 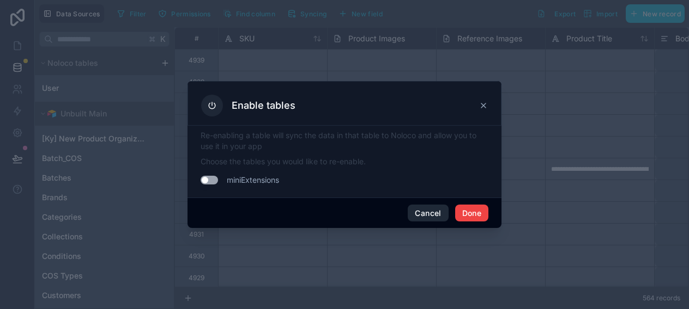 I want to click on p: Choose the tables you would like to re-enable., so click(x=344, y=162).